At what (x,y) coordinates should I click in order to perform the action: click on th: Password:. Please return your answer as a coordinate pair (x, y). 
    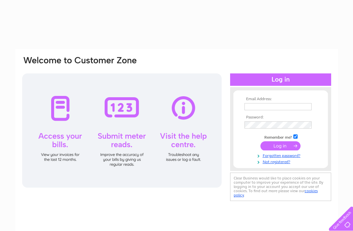
    Looking at the image, I should click on (281, 117).